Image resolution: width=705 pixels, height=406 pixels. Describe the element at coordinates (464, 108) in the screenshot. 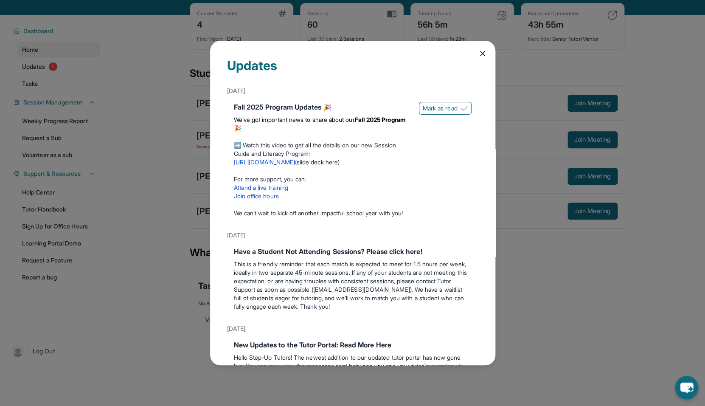

I see `img: Mark as read` at that location.